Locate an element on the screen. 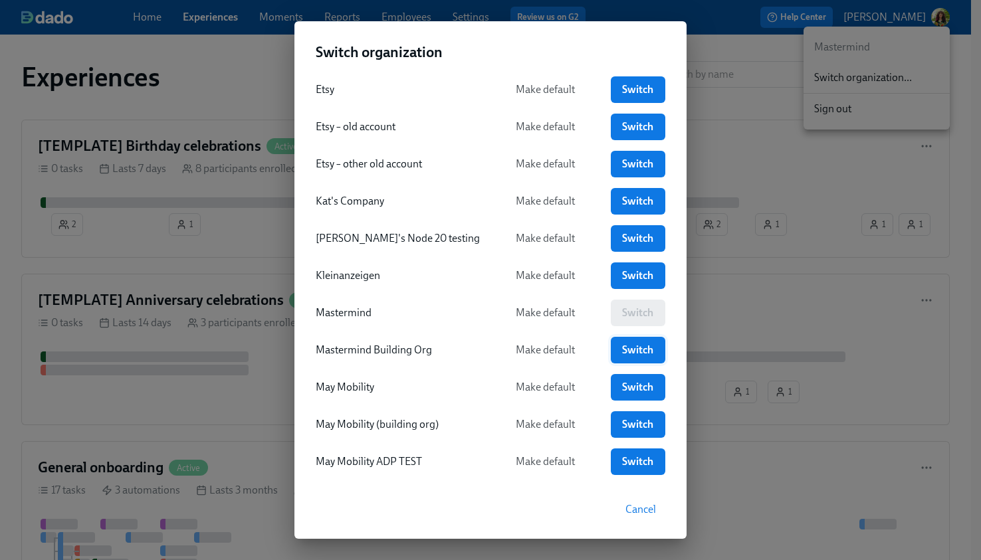  button: Cancel is located at coordinates (641, 510).